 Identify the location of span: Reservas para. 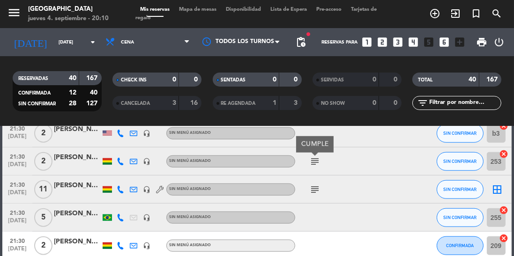
(339, 42).